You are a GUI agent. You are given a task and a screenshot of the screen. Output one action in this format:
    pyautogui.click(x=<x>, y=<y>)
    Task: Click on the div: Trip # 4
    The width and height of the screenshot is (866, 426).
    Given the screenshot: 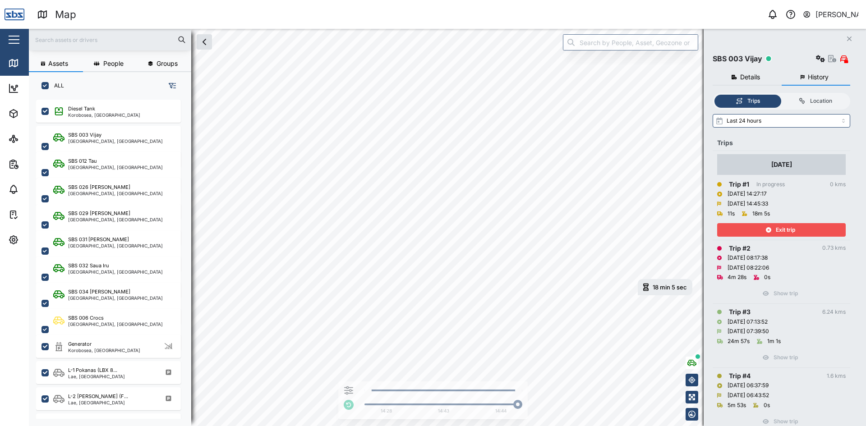 What is the action you would take?
    pyautogui.click(x=740, y=376)
    